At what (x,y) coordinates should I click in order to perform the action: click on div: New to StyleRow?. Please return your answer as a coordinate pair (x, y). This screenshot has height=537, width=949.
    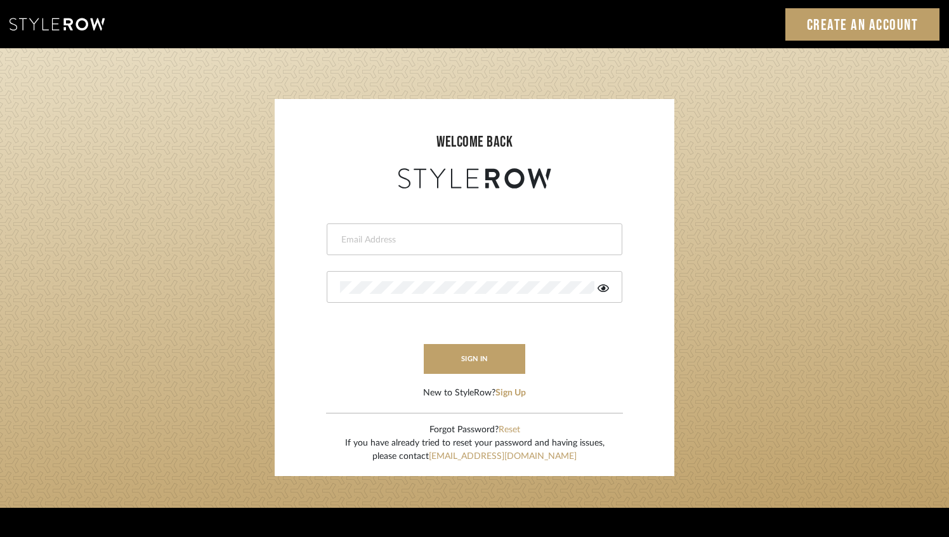
    Looking at the image, I should click on (475, 393).